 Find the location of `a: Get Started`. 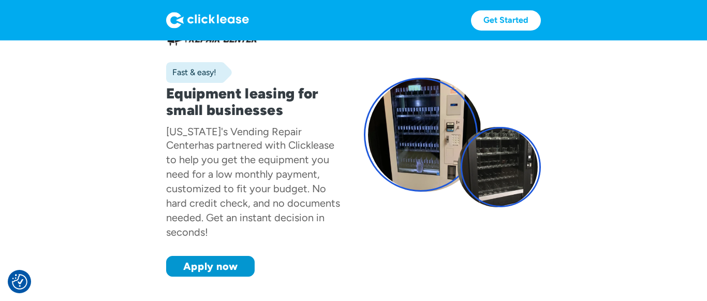

a: Get Started is located at coordinates (505, 20).